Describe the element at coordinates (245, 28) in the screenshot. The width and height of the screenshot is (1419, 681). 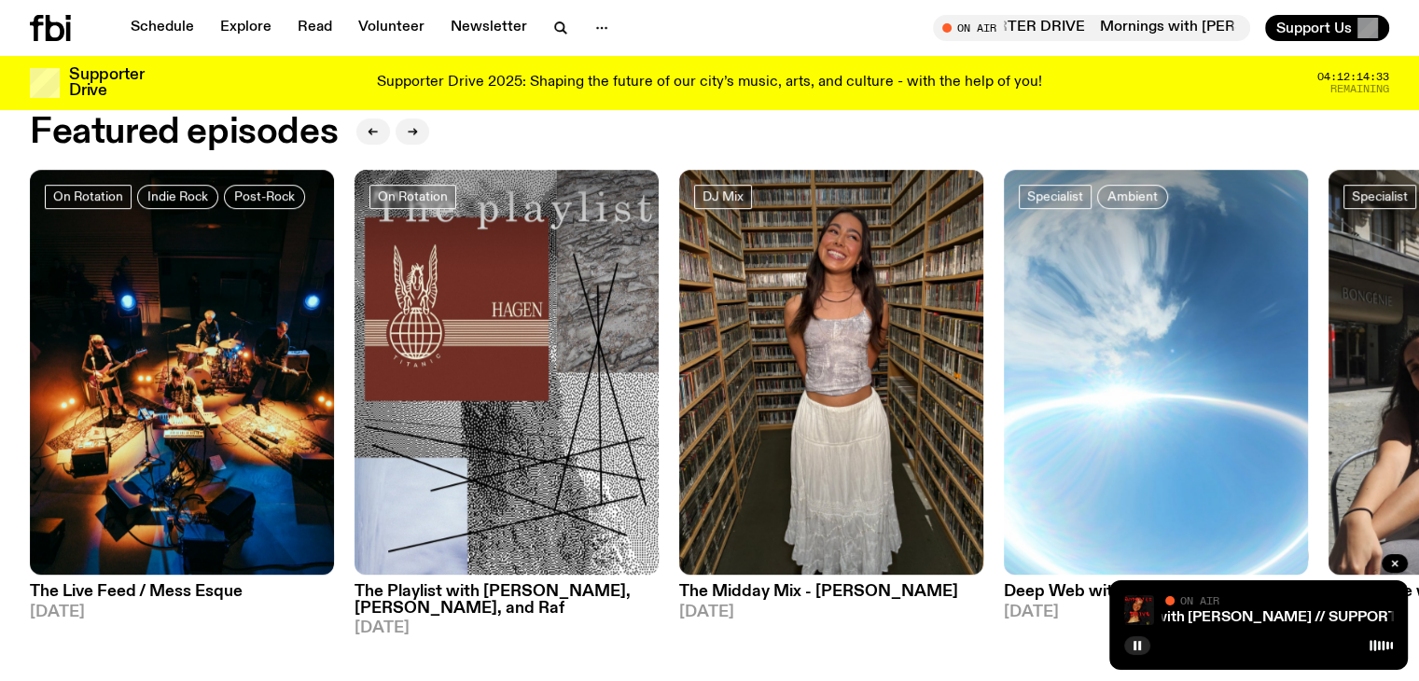
I see `a: Explore` at that location.